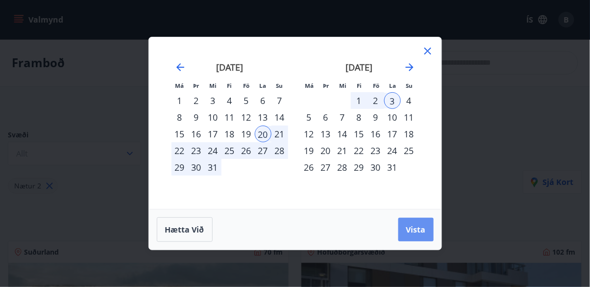 The image size is (590, 287). What do you see at coordinates (196, 150) in the screenshot?
I see `td: Selected. þriðjudagur, 23. desember 2025` at bounding box center [196, 150].